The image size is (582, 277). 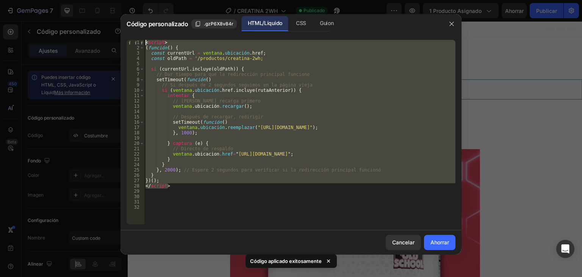 What do you see at coordinates (138, 48) in the screenshot?
I see `font: 2` at bounding box center [138, 48].